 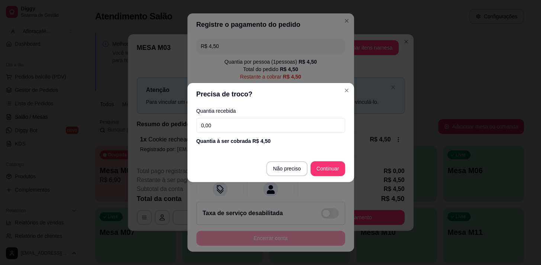 I want to click on button: Não preciso, so click(x=287, y=169).